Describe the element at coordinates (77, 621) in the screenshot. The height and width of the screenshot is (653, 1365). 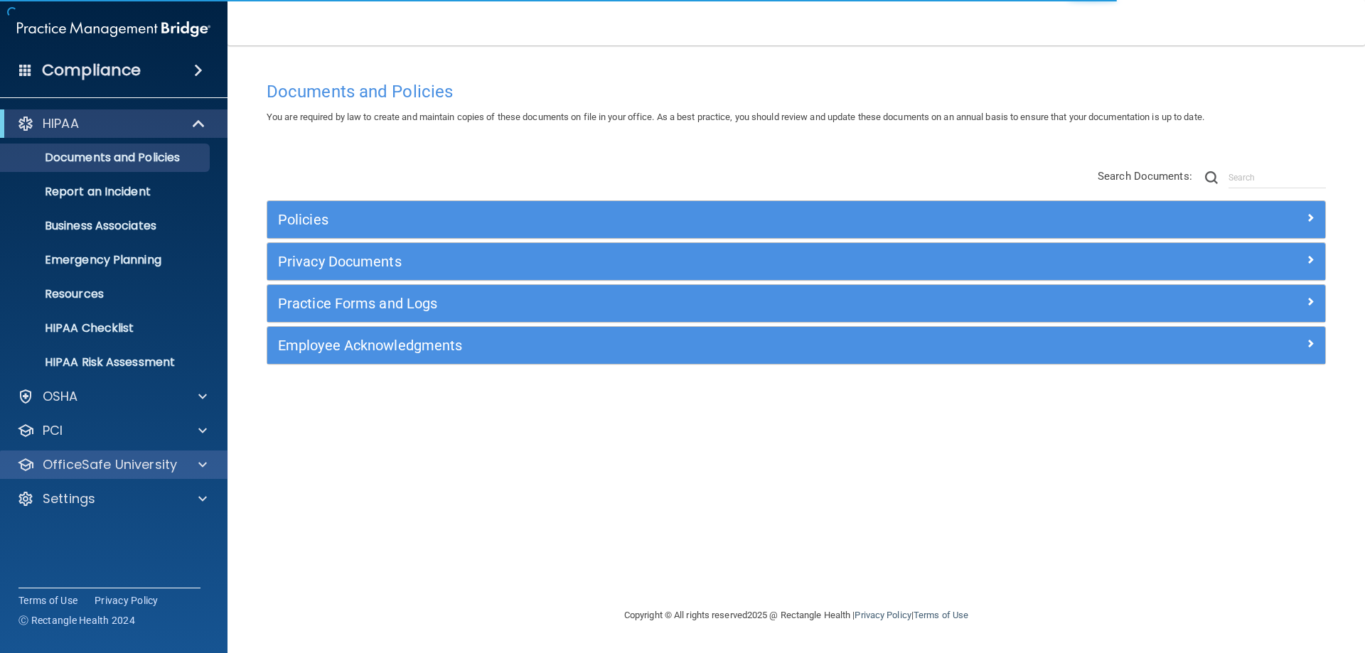
I see `span: Ⓒ Rectangle Health 2024` at that location.